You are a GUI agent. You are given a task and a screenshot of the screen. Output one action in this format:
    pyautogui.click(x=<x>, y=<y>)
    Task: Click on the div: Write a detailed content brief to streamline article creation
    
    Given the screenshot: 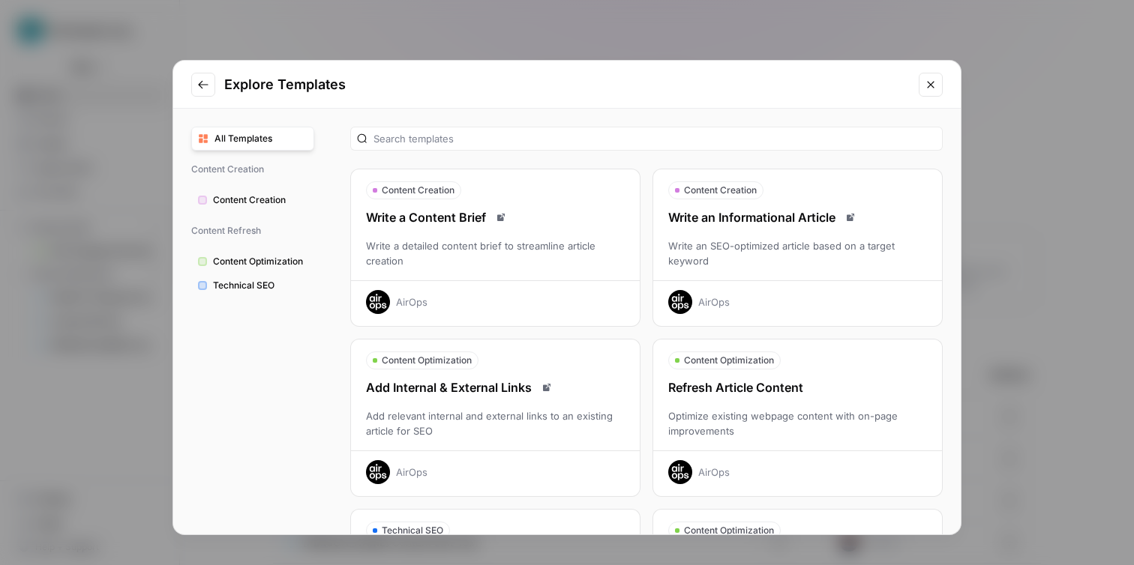 What is the action you would take?
    pyautogui.click(x=495, y=253)
    